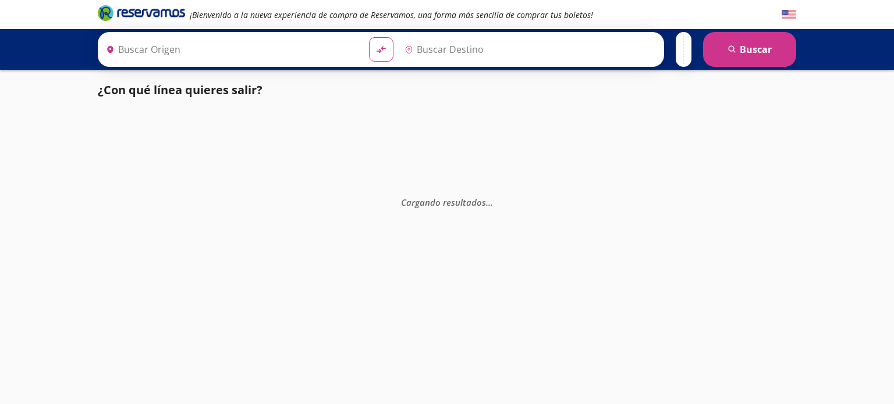 The width and height of the screenshot is (894, 404). Describe the element at coordinates (141, 13) in the screenshot. I see `i: Brand Logo` at that location.